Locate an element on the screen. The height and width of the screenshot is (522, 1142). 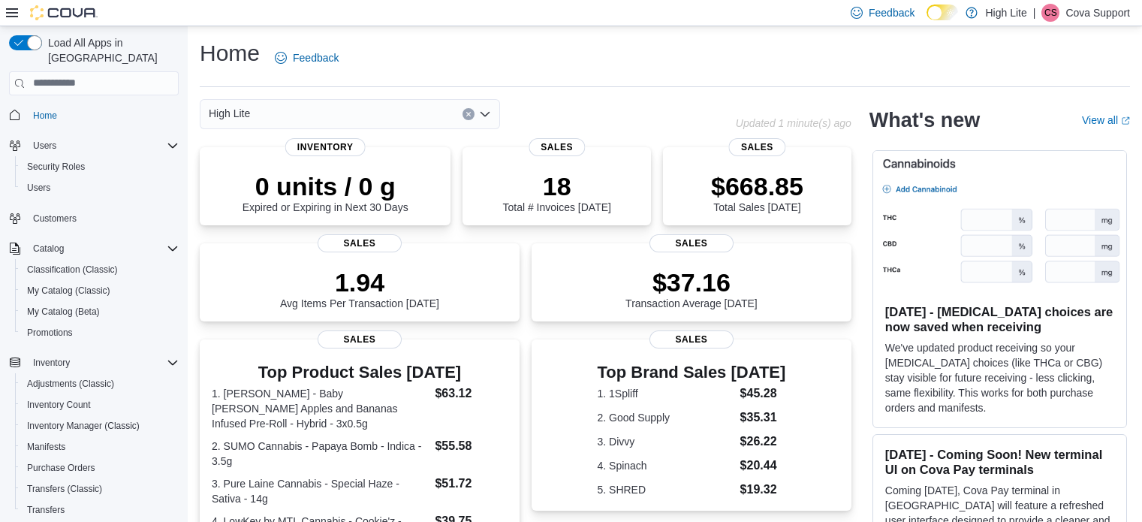
dt: 2. SUMO Cannabis - Papaya Bomb - Indica - 3.5g is located at coordinates (320, 453).